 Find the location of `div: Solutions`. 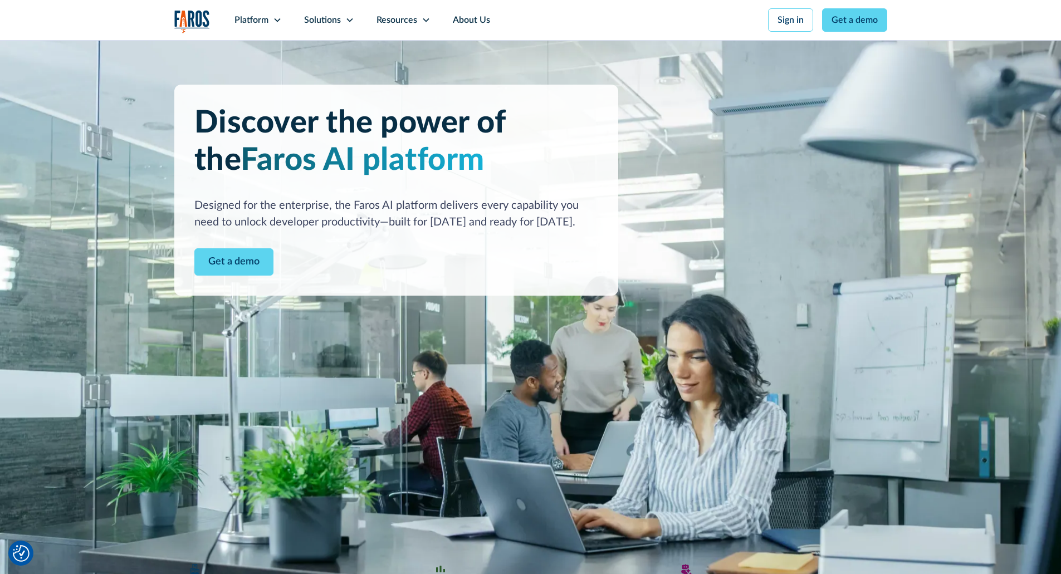

div: Solutions is located at coordinates (322, 20).